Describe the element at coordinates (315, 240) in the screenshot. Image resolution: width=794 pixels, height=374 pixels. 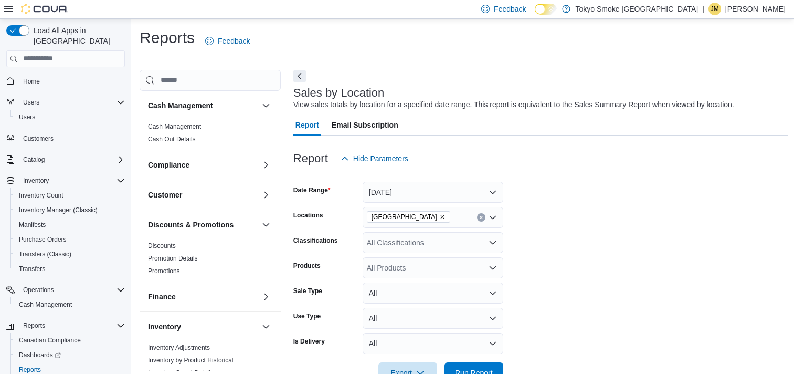
I see `label: Classifications` at that location.